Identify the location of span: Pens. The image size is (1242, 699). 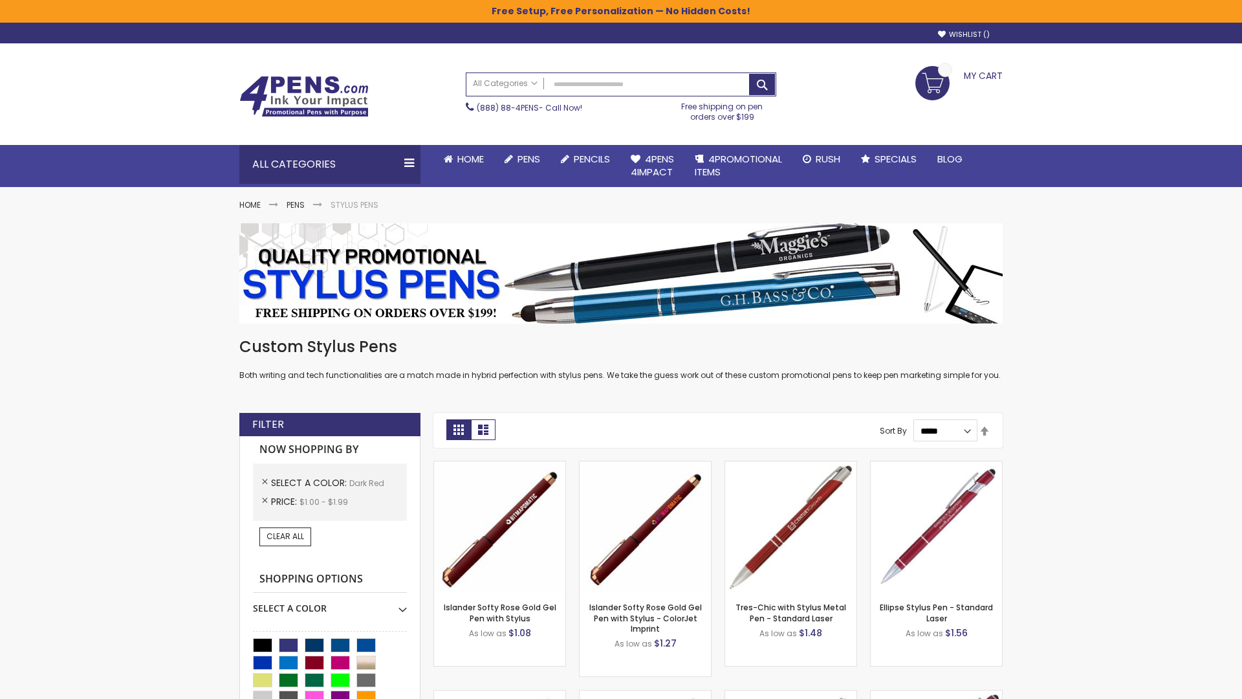
(529, 158).